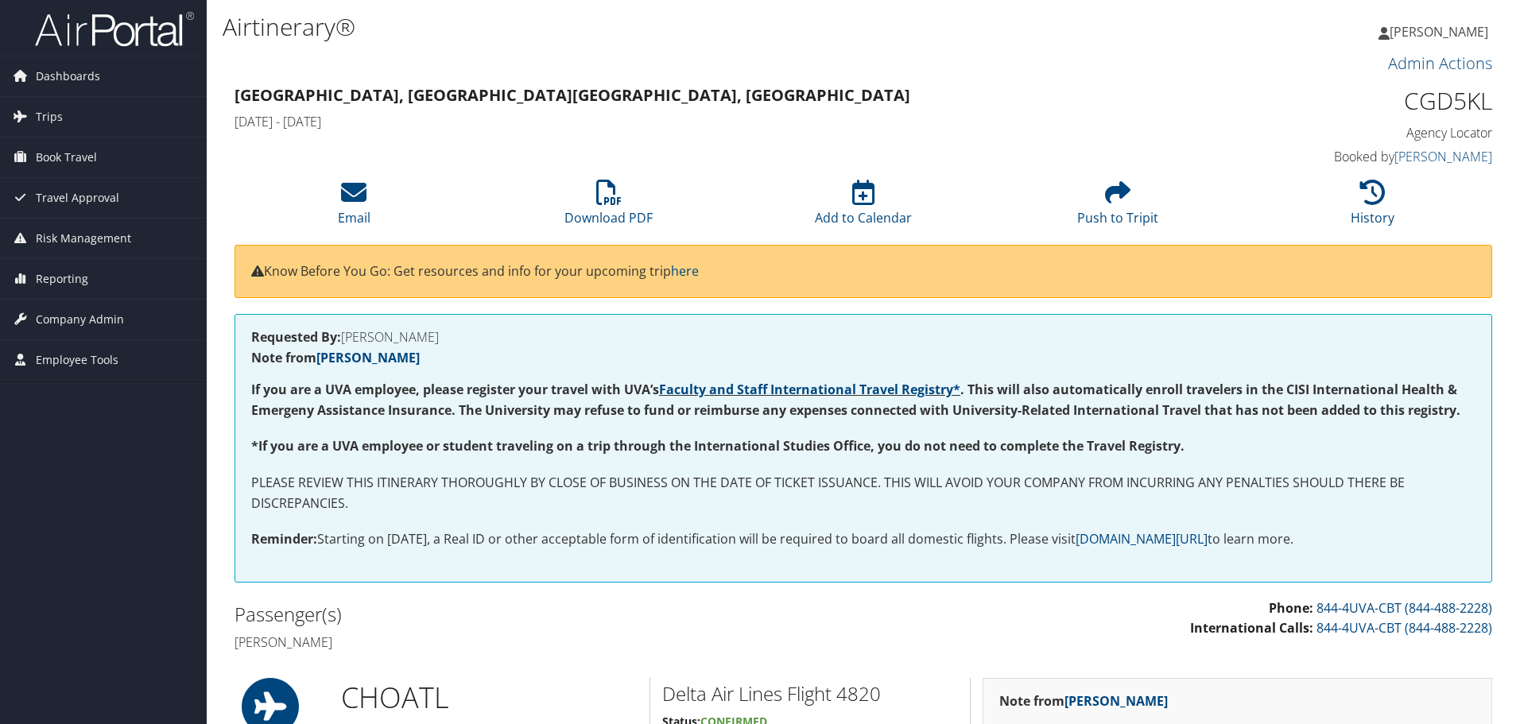 Image resolution: width=1520 pixels, height=724 pixels. What do you see at coordinates (856, 400) in the screenshot?
I see `strong: If you are a UVA employee, please register your travel with UVA’s . This will also automatically ...` at bounding box center [856, 400].